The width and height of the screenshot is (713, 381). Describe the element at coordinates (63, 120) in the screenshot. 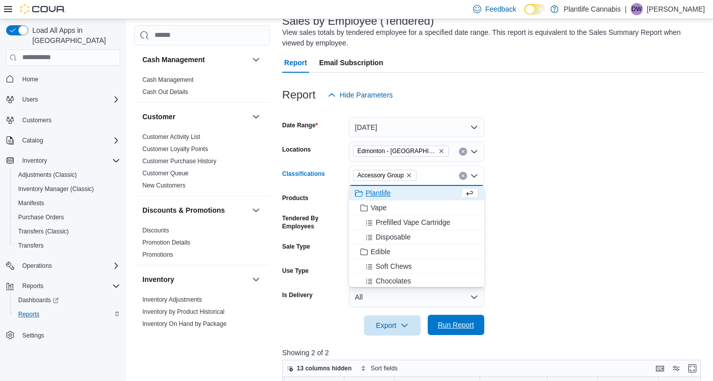

I see `button: Customers` at that location.